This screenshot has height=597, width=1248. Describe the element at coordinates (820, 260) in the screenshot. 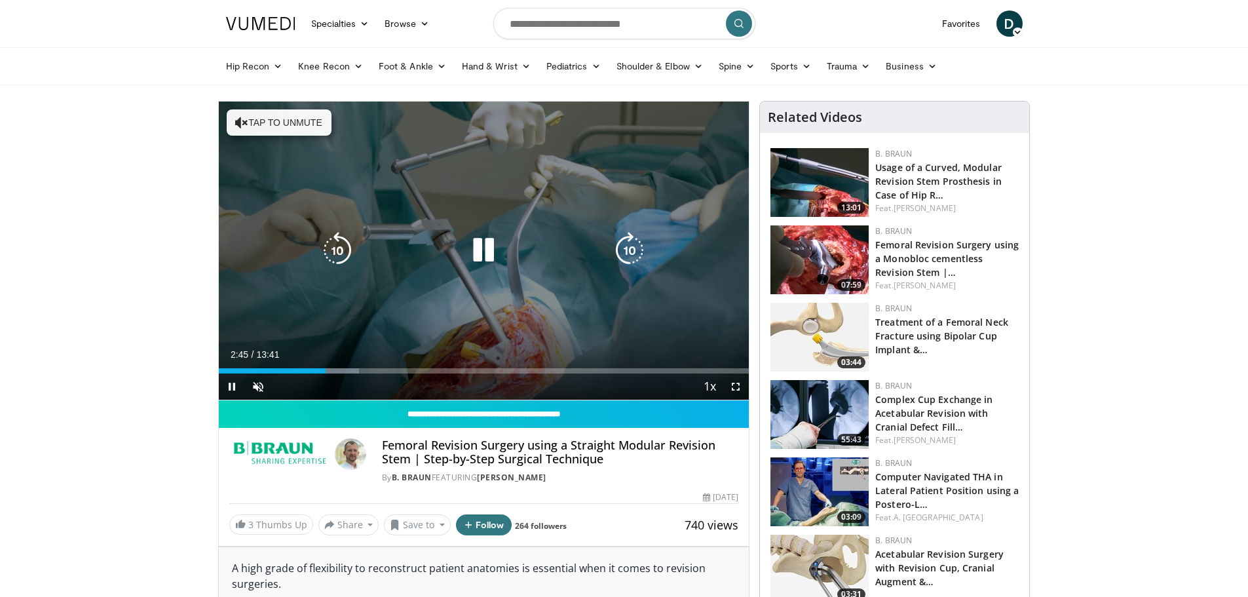

I see `img: 97950487-ad54-47b6-9334-a8a64355b513.150x105_q85_crop-smart_upscale.jpg` at that location.